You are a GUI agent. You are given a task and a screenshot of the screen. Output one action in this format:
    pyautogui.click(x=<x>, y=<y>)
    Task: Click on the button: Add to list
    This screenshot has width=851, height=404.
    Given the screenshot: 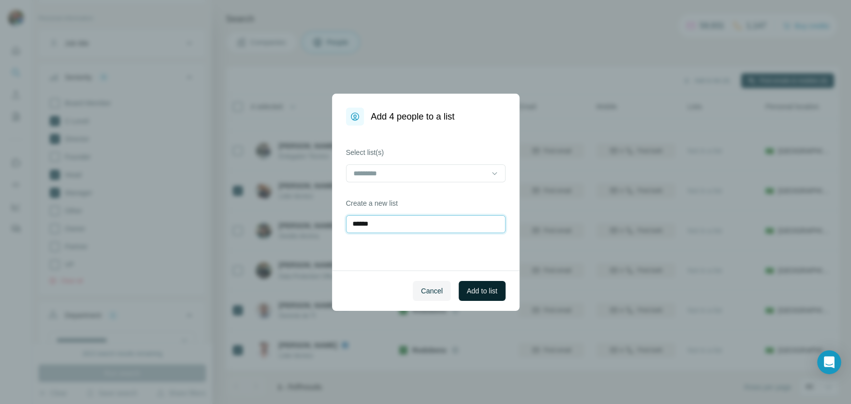 What is the action you would take?
    pyautogui.click(x=481, y=291)
    